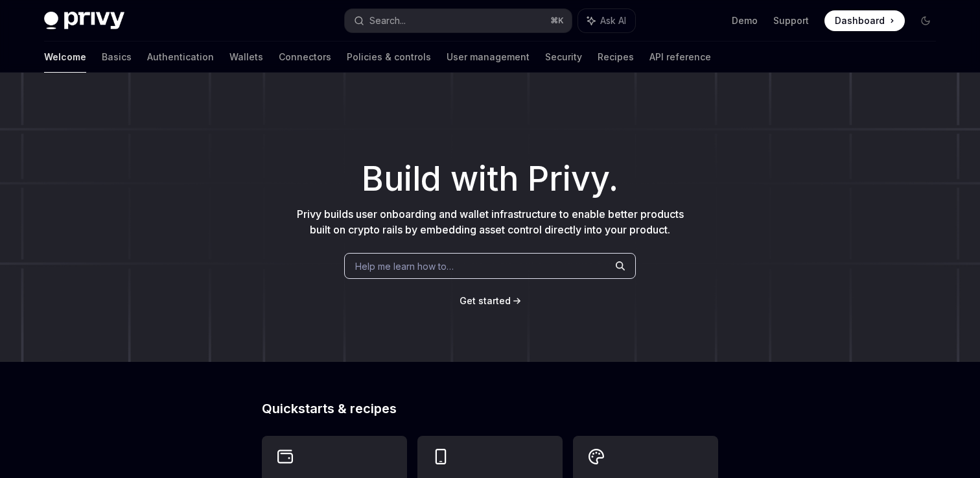 This screenshot has width=980, height=478. Describe the element at coordinates (864, 21) in the screenshot. I see `a: Dashboard` at that location.